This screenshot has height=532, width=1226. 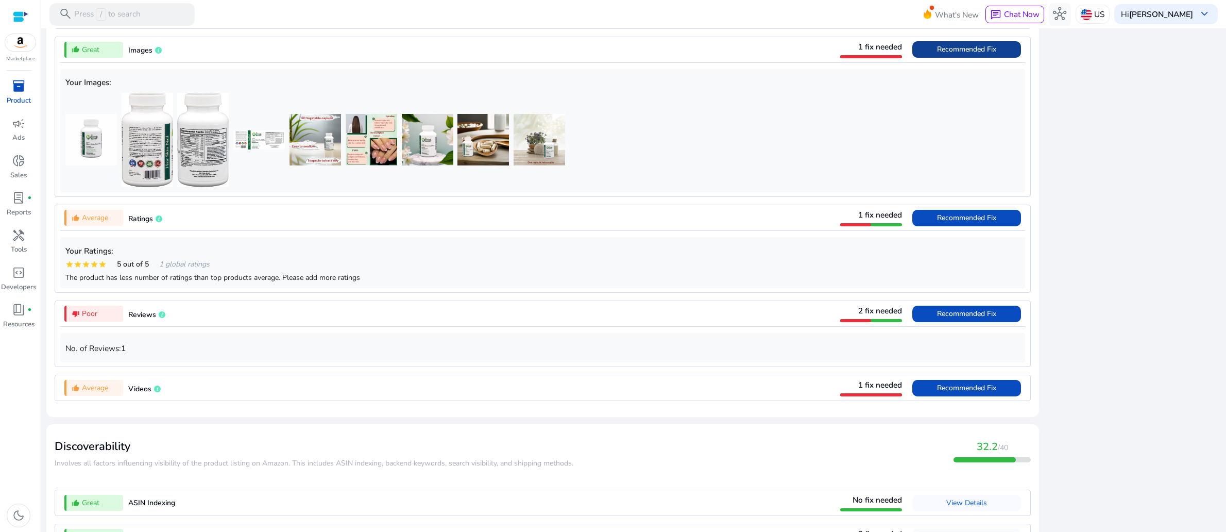 What do you see at coordinates (19, 101) in the screenshot?
I see `p: Product` at bounding box center [19, 101].